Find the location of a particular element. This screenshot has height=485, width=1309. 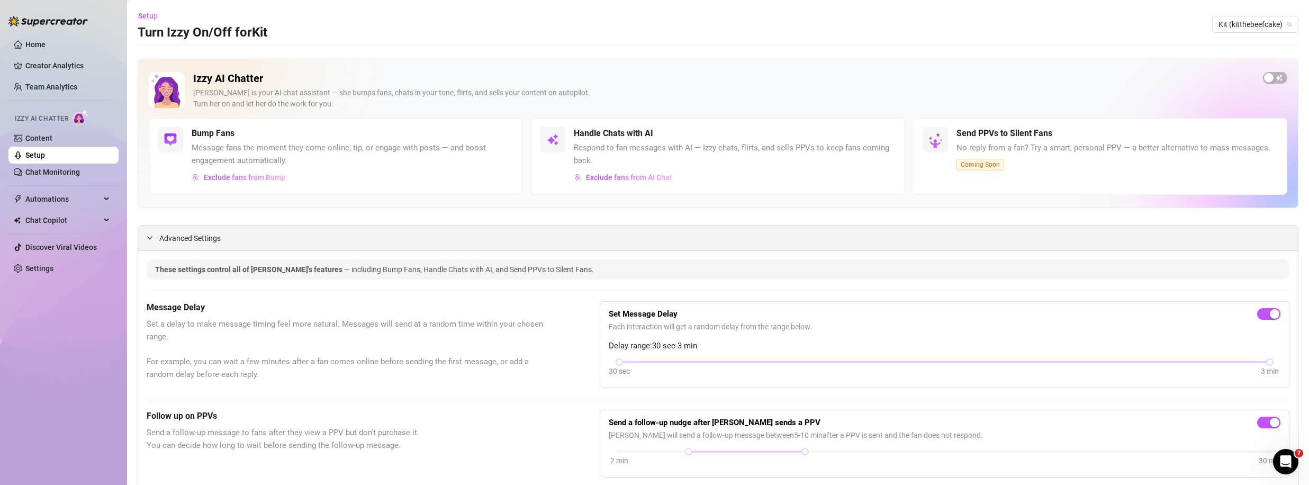

span: Message fans the moment they come online, tip, or engage with posts — and boost engagement automa... is located at coordinates (352, 154).